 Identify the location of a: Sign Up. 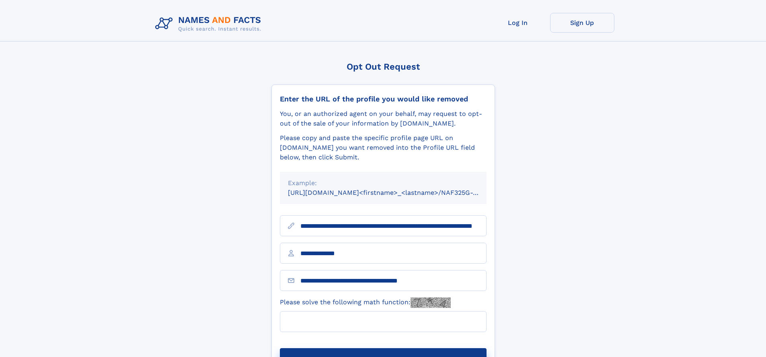
(583, 23).